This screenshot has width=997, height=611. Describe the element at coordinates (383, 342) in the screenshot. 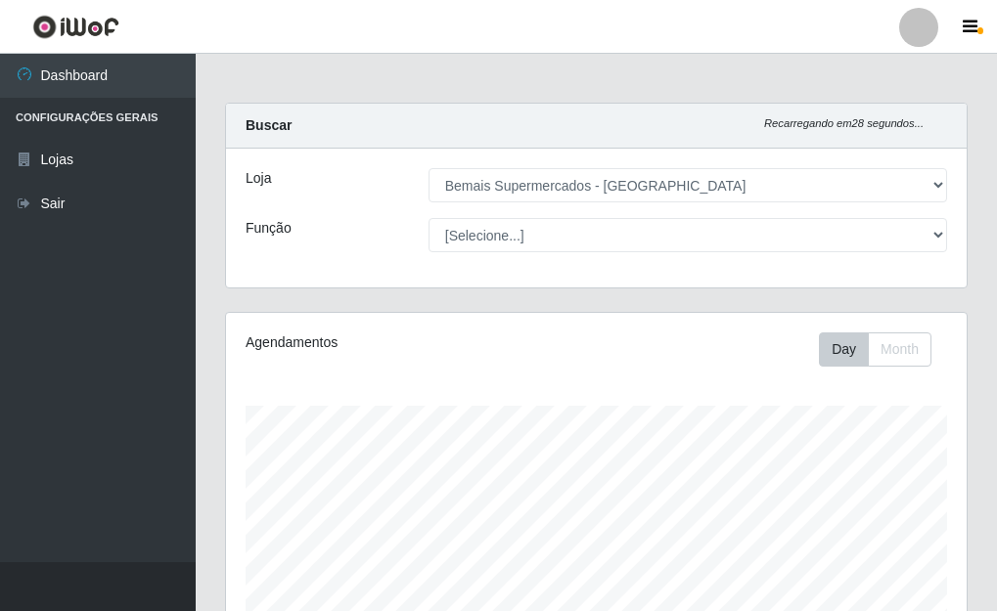

I see `div: Agendamentos` at that location.